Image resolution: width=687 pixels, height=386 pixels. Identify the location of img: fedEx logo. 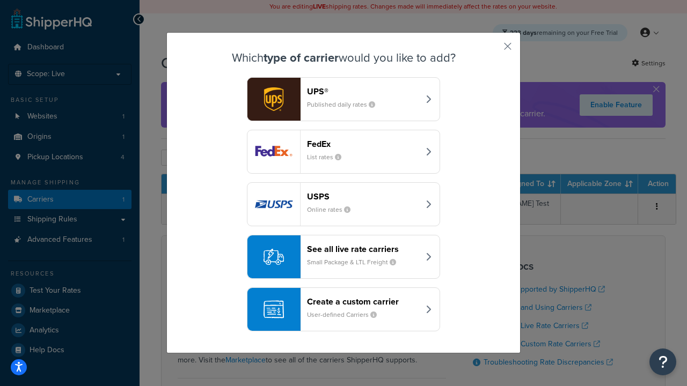
(274, 152).